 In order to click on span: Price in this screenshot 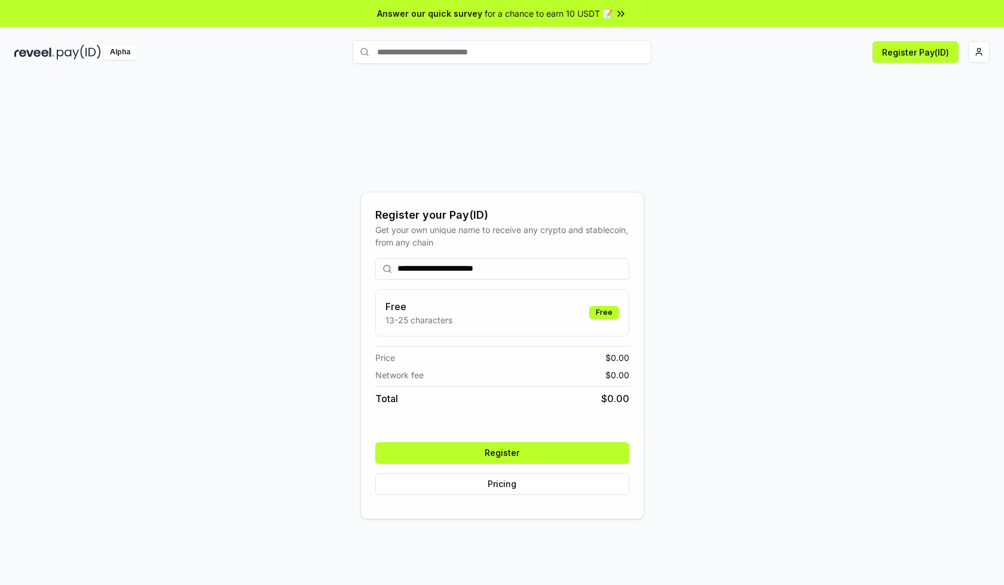, I will do `click(385, 357)`.